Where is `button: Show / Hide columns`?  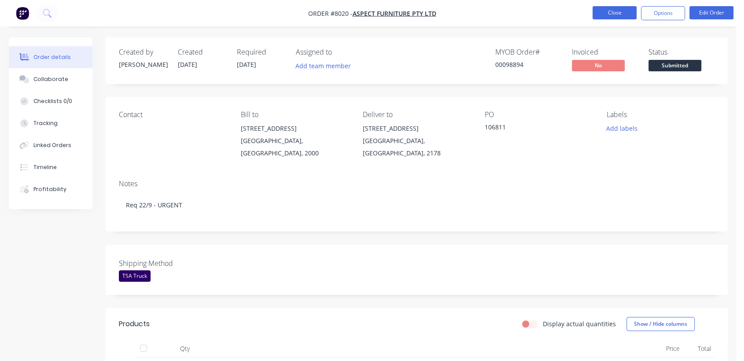 button: Show / Hide columns is located at coordinates (660, 324).